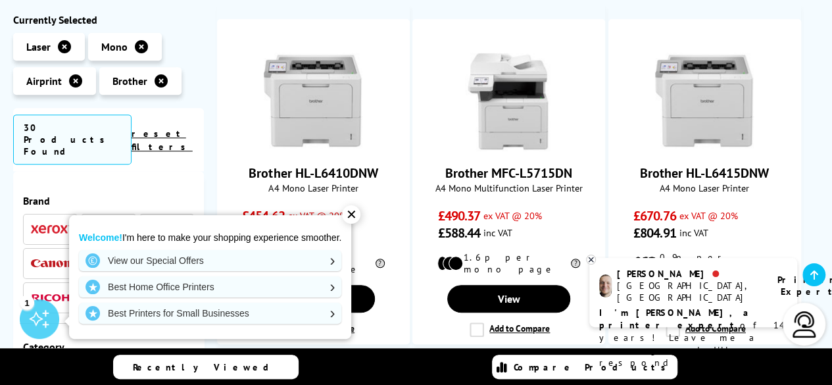 The height and width of the screenshot is (385, 832). I want to click on span: 30 Products Found, so click(72, 140).